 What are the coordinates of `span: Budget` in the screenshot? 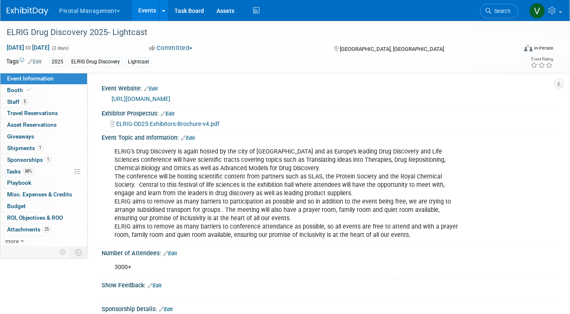 It's located at (16, 206).